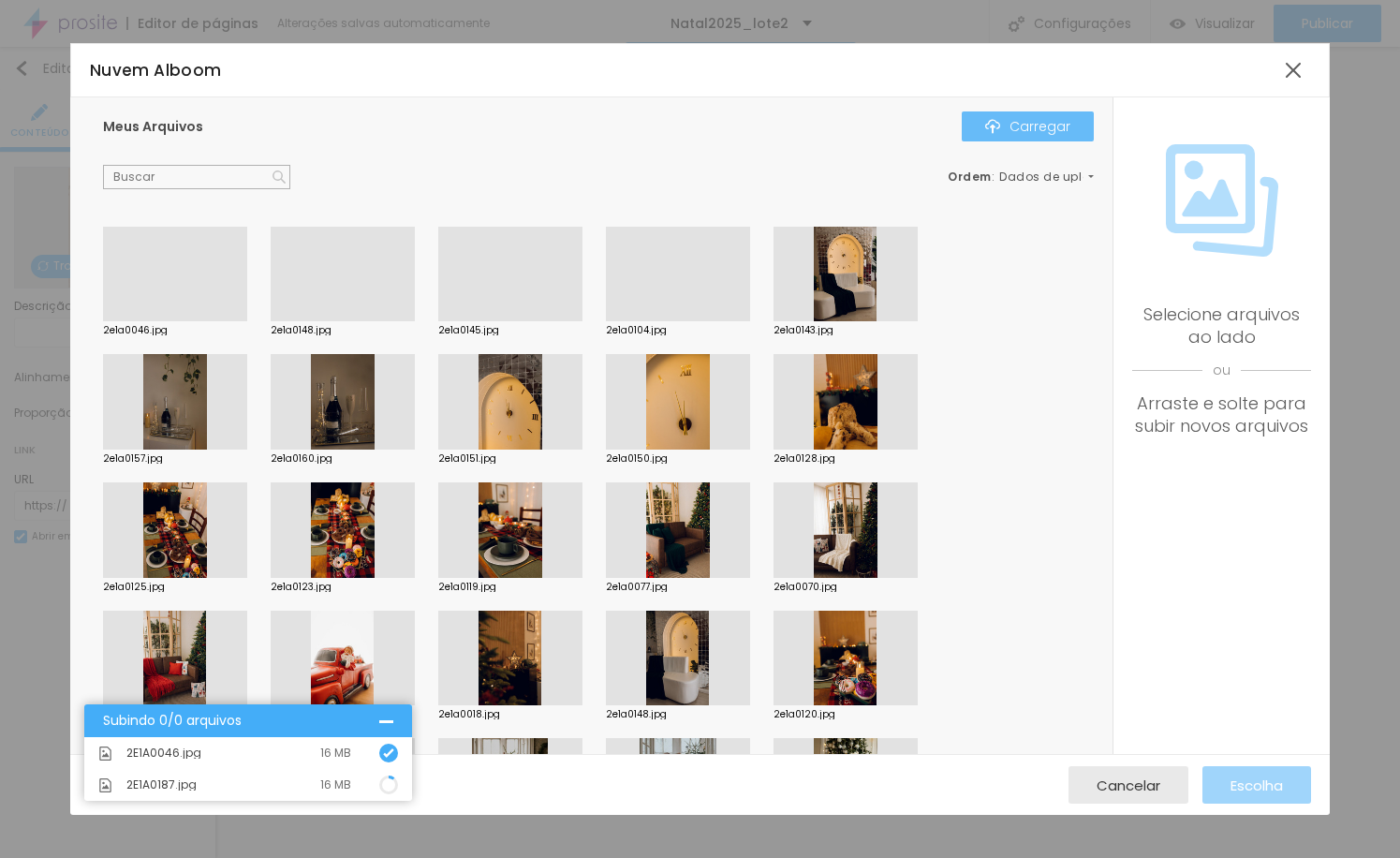  Describe the element at coordinates (1040, 126) in the screenshot. I see `font: Carregar` at that location.